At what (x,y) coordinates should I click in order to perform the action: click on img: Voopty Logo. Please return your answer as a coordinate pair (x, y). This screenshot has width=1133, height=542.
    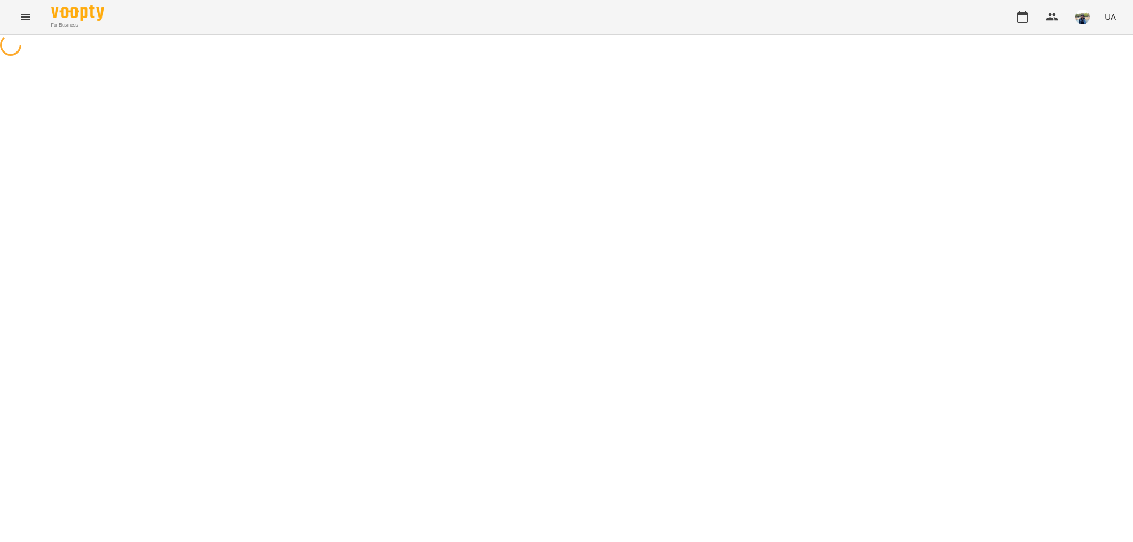
    Looking at the image, I should click on (78, 13).